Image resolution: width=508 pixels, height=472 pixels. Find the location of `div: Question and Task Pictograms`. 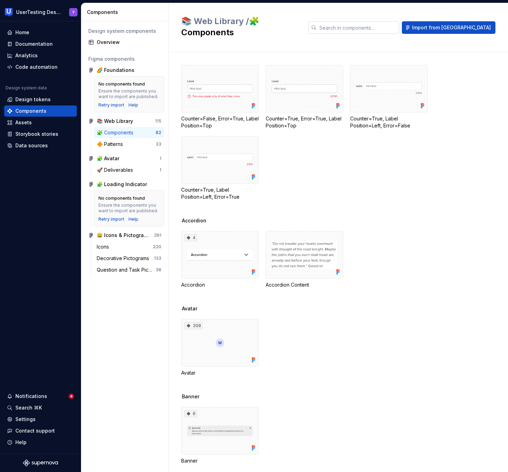

div: Question and Task Pictograms is located at coordinates (126, 270).